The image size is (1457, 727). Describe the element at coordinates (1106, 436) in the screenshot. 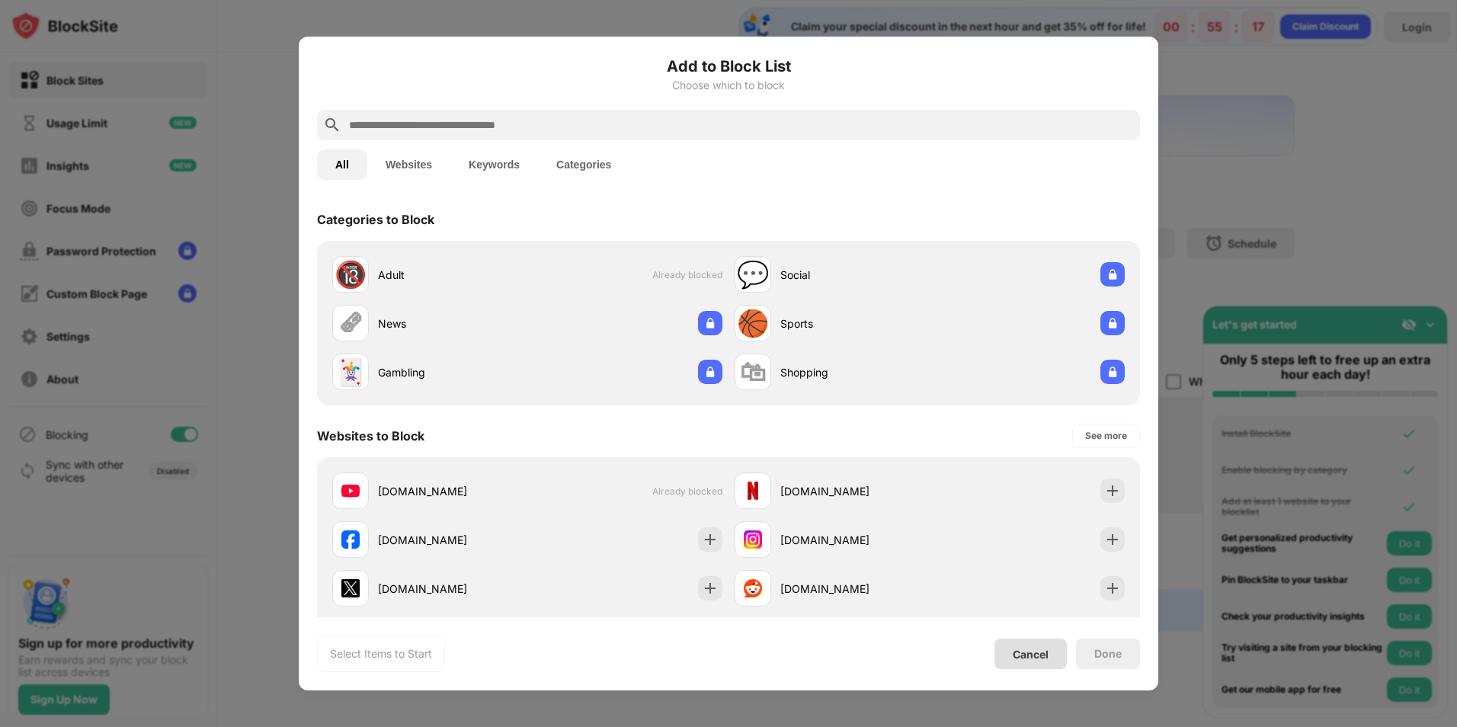

I see `div: See more` at that location.